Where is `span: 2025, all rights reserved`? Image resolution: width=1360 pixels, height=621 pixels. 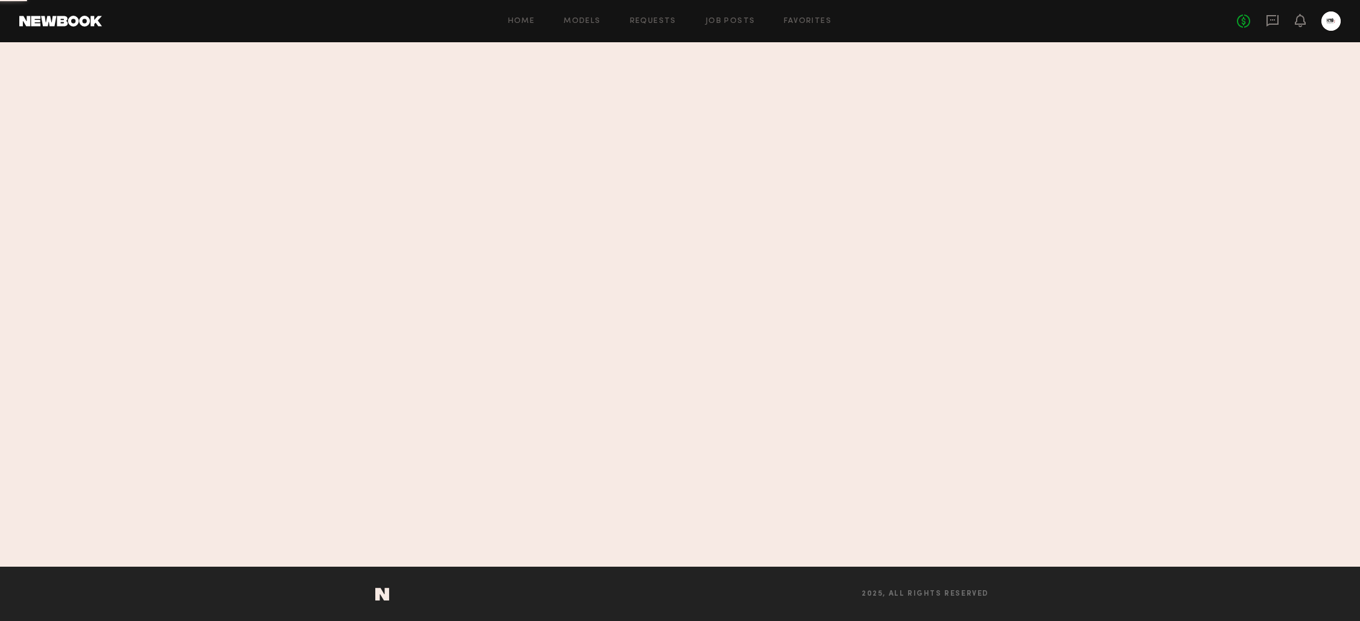
span: 2025, all rights reserved is located at coordinates (925, 594).